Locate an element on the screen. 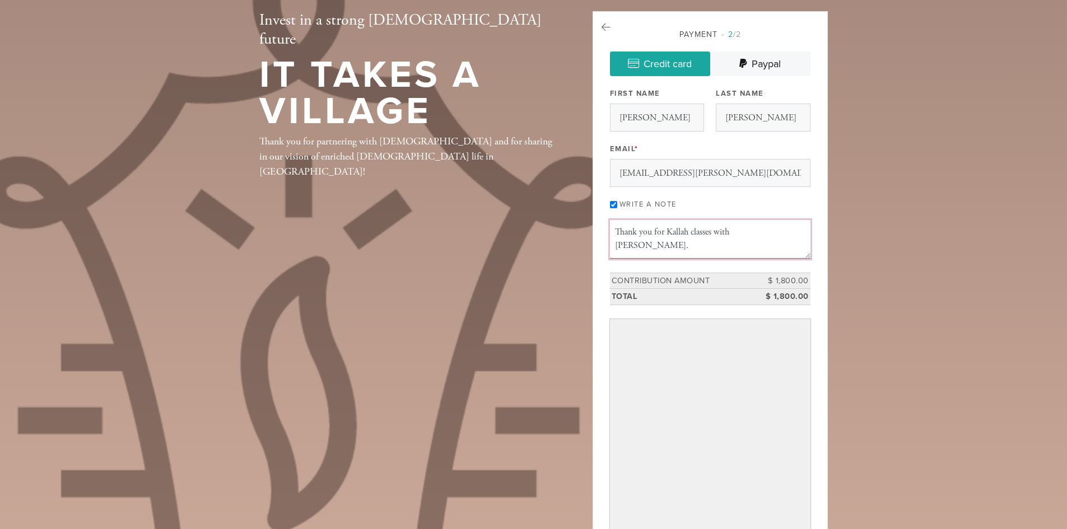 This screenshot has width=1067, height=529. a: Credit card is located at coordinates (660, 64).